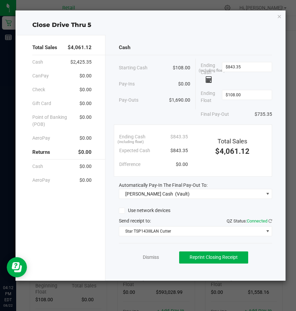 The image size is (296, 311). Describe the element at coordinates (191, 231) in the screenshot. I see `span: Star TSP143IIILAN Cutter` at that location.